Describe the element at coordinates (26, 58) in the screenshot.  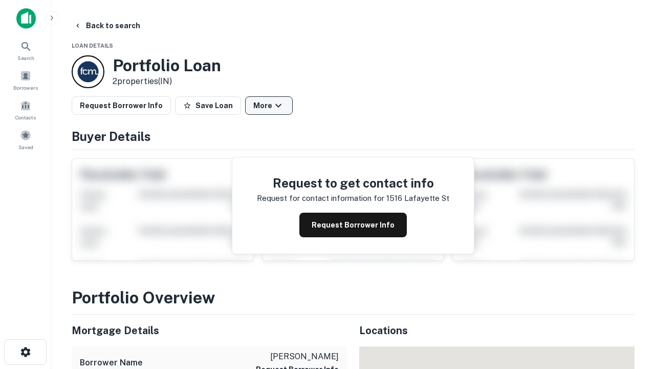
I see `span: Search` at that location.